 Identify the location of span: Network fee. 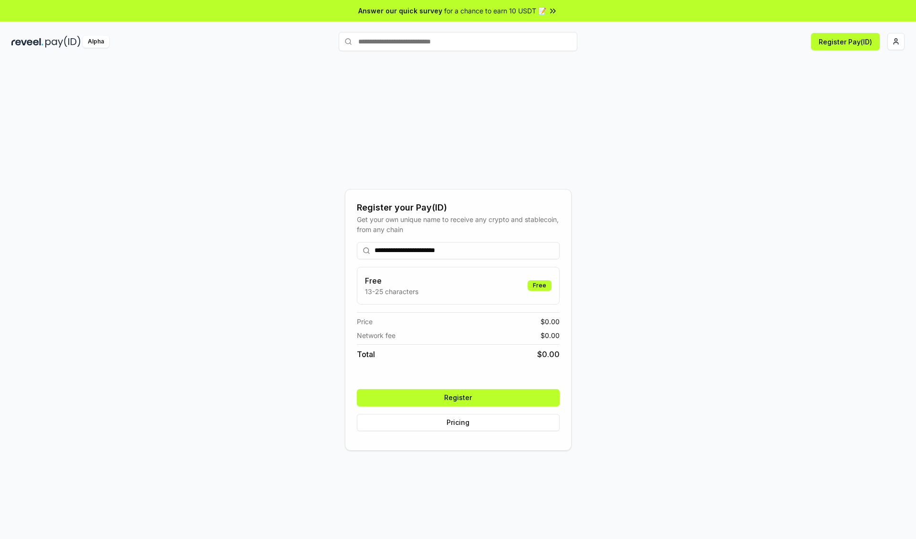
(376, 335).